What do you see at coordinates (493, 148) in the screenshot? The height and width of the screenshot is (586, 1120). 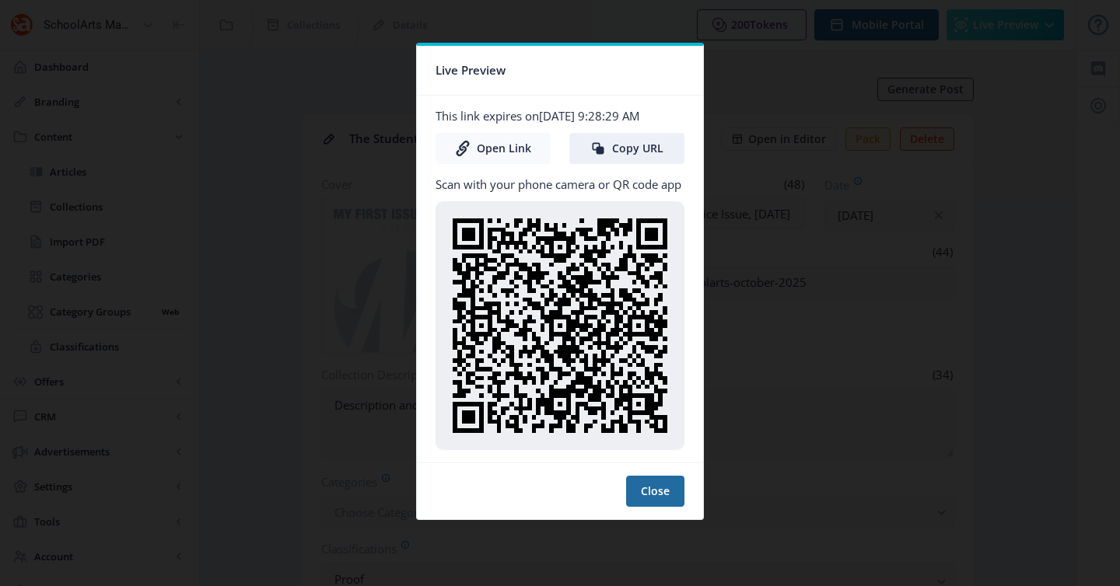 I see `a: Open Link` at bounding box center [493, 148].